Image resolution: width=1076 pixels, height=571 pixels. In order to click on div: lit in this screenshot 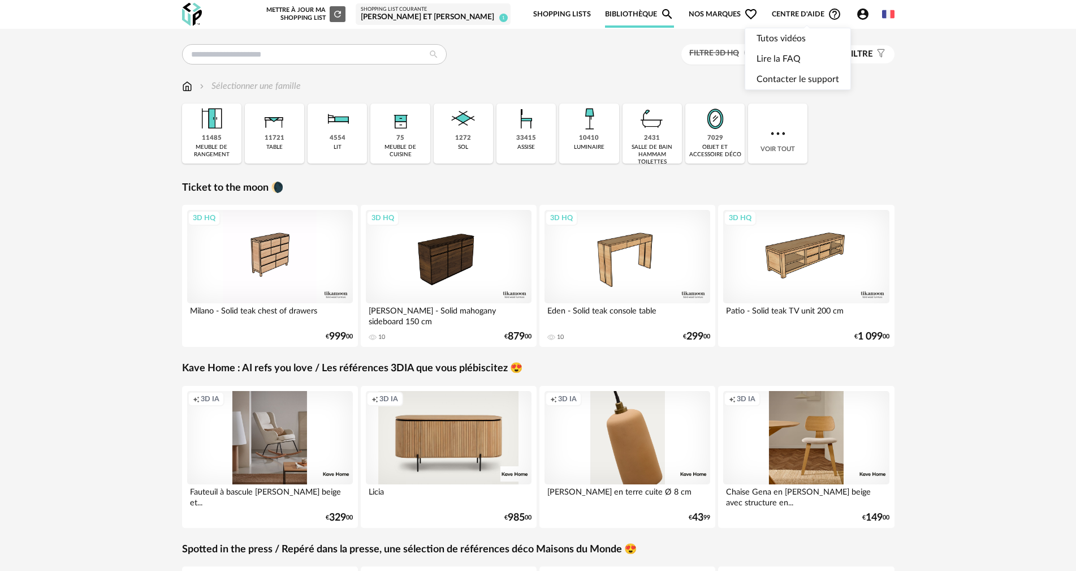, I will do `click(338, 147)`.